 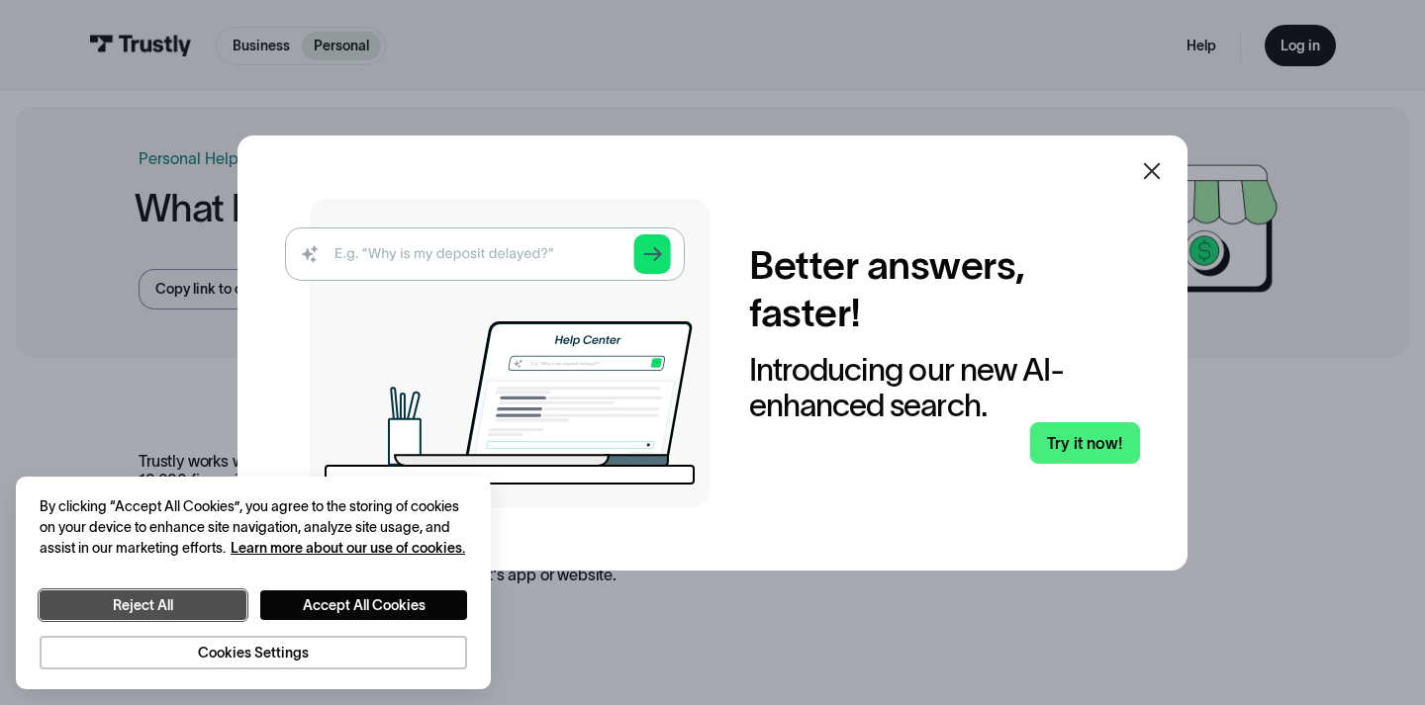 What do you see at coordinates (253, 653) in the screenshot?
I see `button: Cookies Settings` at bounding box center [253, 653].